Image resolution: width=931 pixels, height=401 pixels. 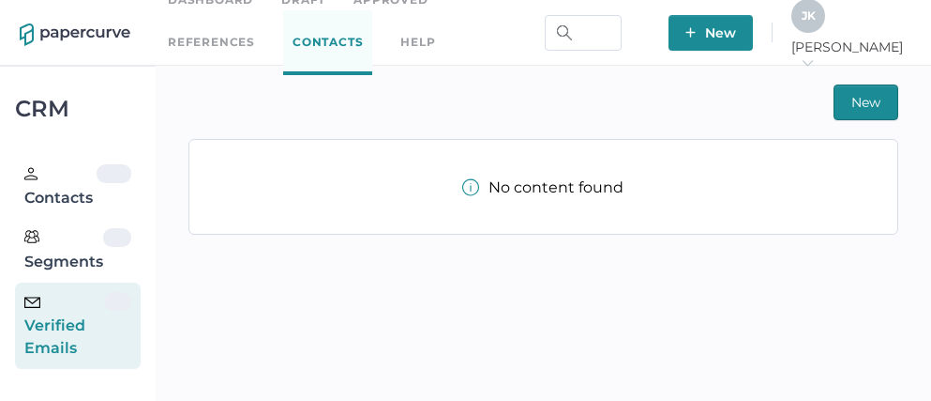 What do you see at coordinates (64, 325) in the screenshot?
I see `div: Verified Emails` at bounding box center [64, 325].